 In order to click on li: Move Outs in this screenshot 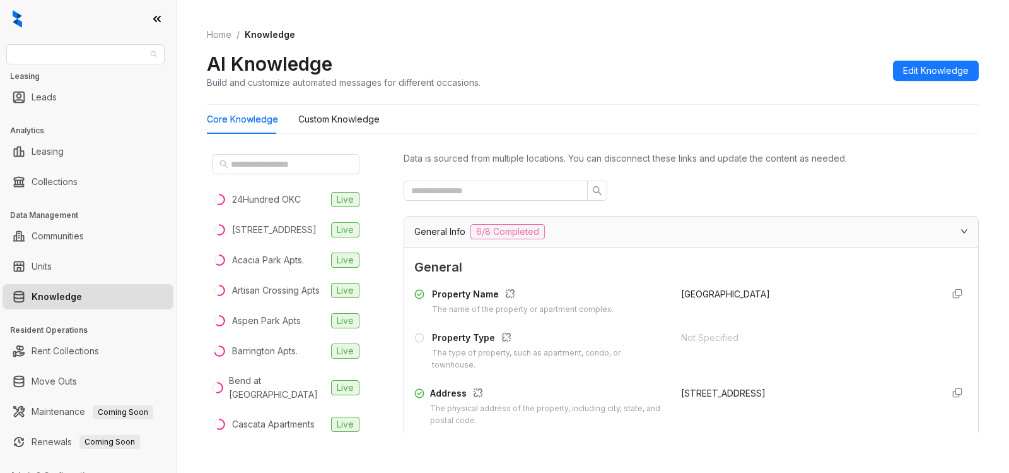, I will do `click(88, 381)`.